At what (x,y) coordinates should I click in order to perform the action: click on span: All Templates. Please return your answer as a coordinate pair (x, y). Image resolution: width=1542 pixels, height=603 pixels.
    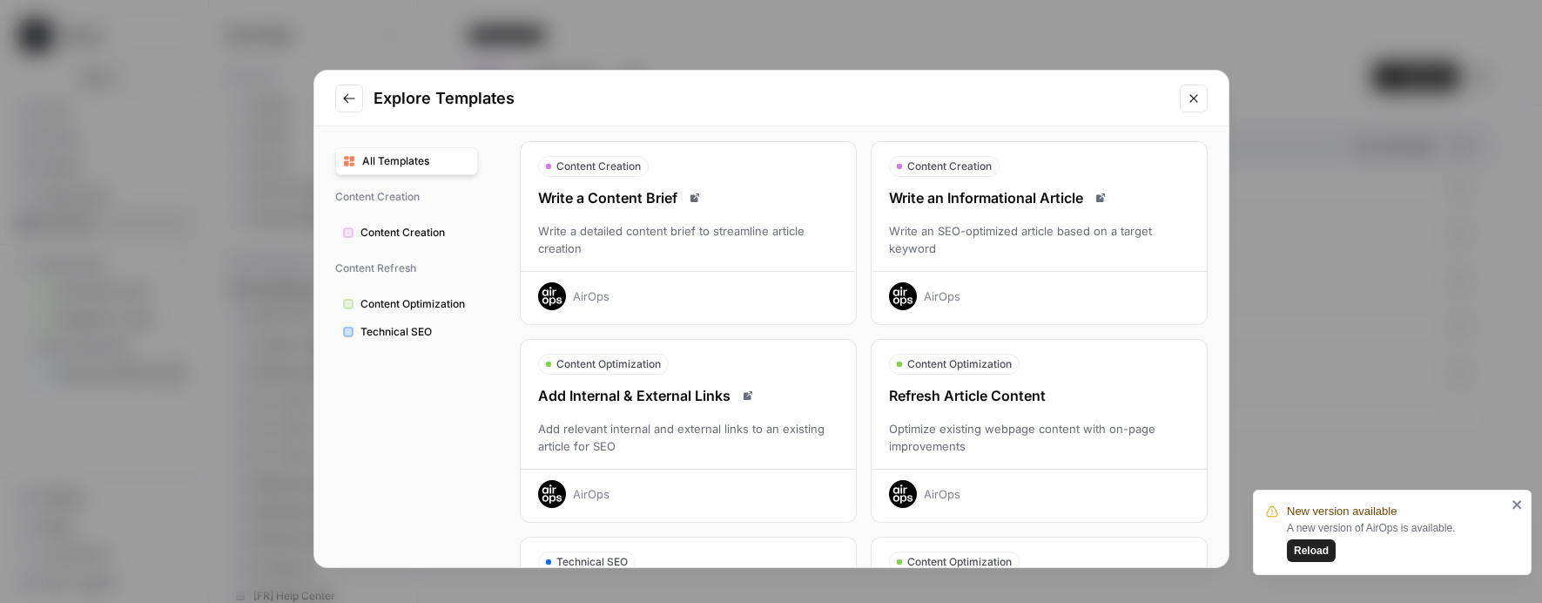
    Looking at the image, I should click on (416, 161).